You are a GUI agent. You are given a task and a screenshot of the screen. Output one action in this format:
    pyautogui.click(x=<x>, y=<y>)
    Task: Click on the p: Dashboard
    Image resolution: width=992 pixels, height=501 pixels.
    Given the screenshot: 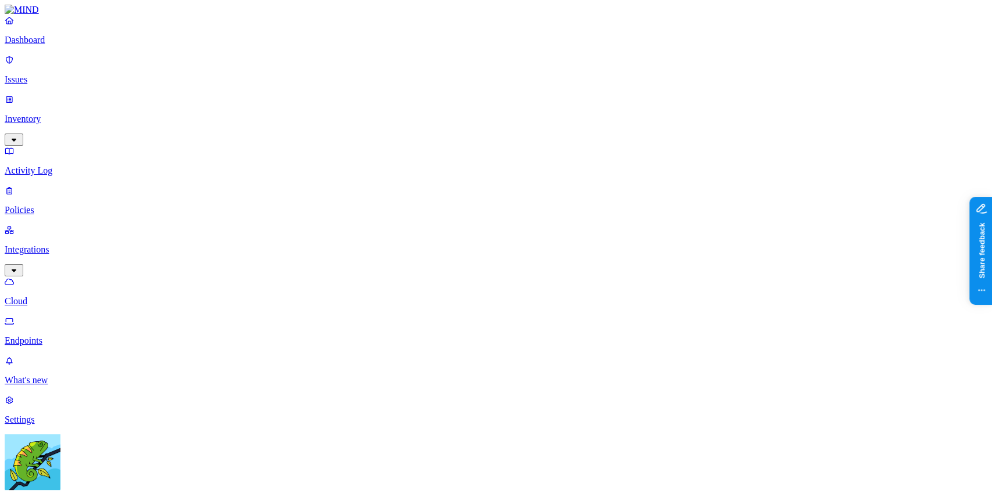 What is the action you would take?
    pyautogui.click(x=496, y=40)
    